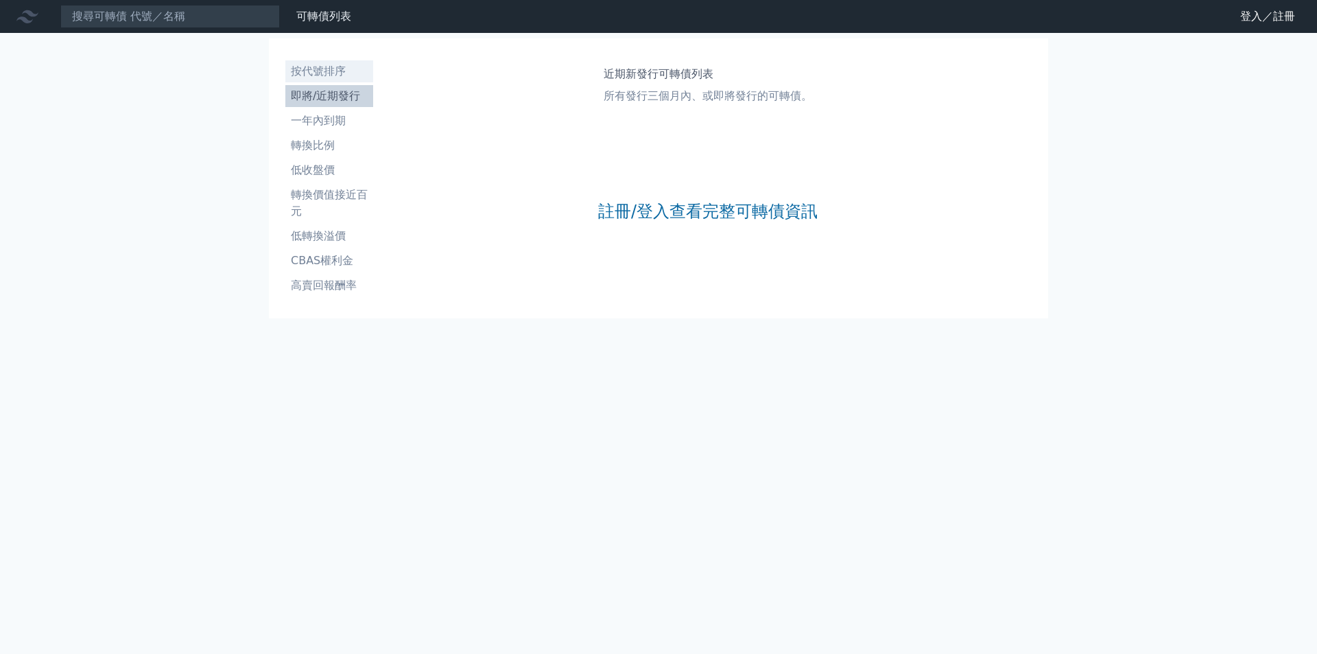  I want to click on a: 高賣回報酬率, so click(329, 285).